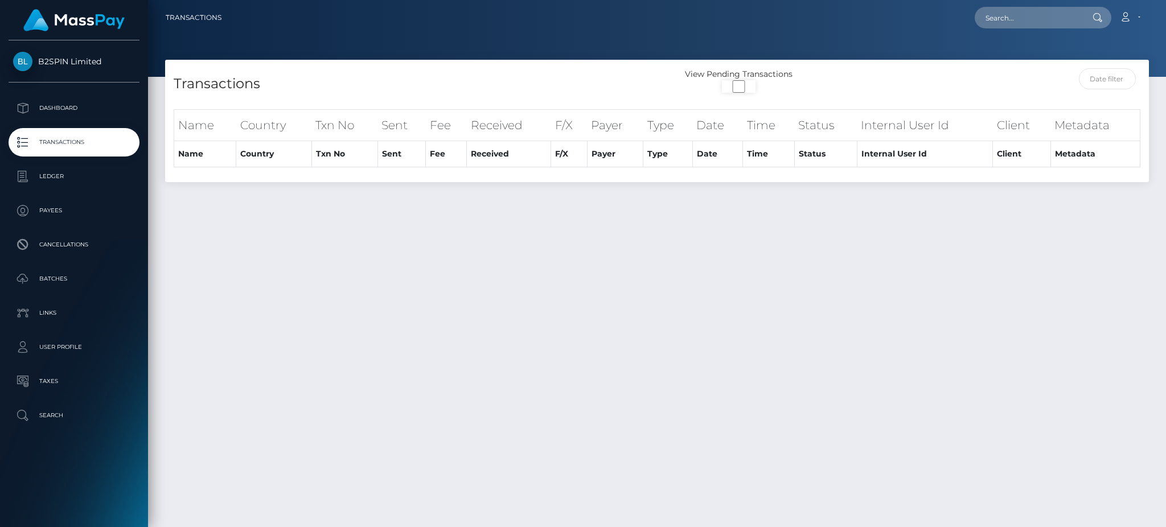  I want to click on p: Taxes, so click(74, 382).